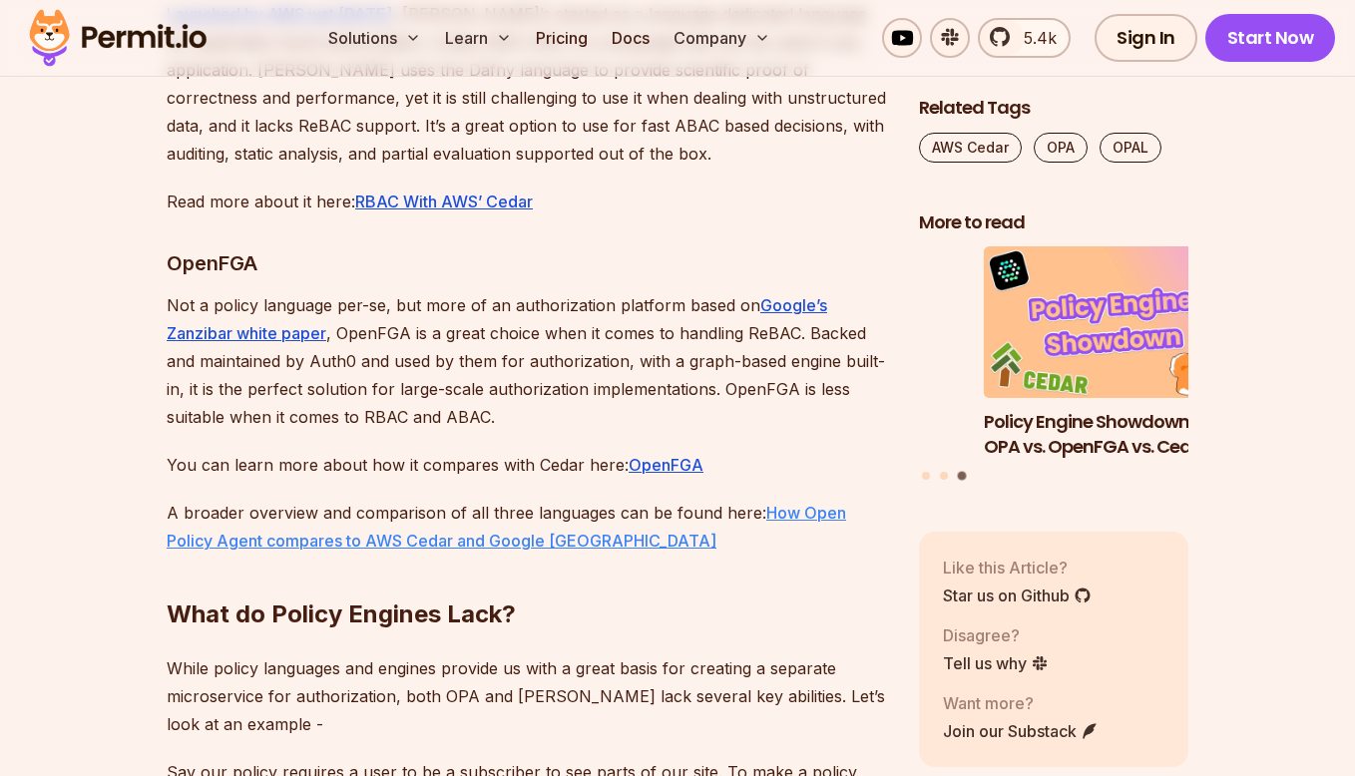 The image size is (1355, 776). What do you see at coordinates (1118, 435) in the screenshot?
I see `h3: Policy Engine Showdown - OPA vs. OpenFGA vs. Cedar` at bounding box center [1118, 435].